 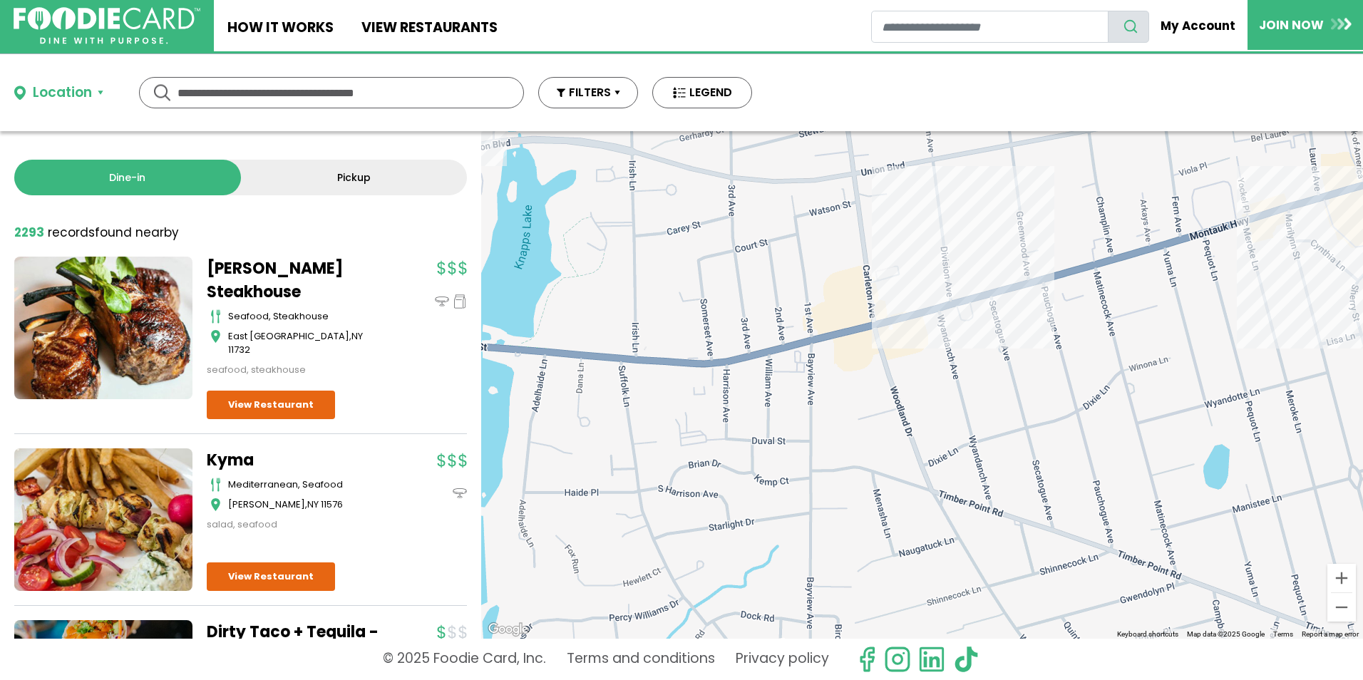 What do you see at coordinates (702, 93) in the screenshot?
I see `button: LEGEND` at bounding box center [702, 93].